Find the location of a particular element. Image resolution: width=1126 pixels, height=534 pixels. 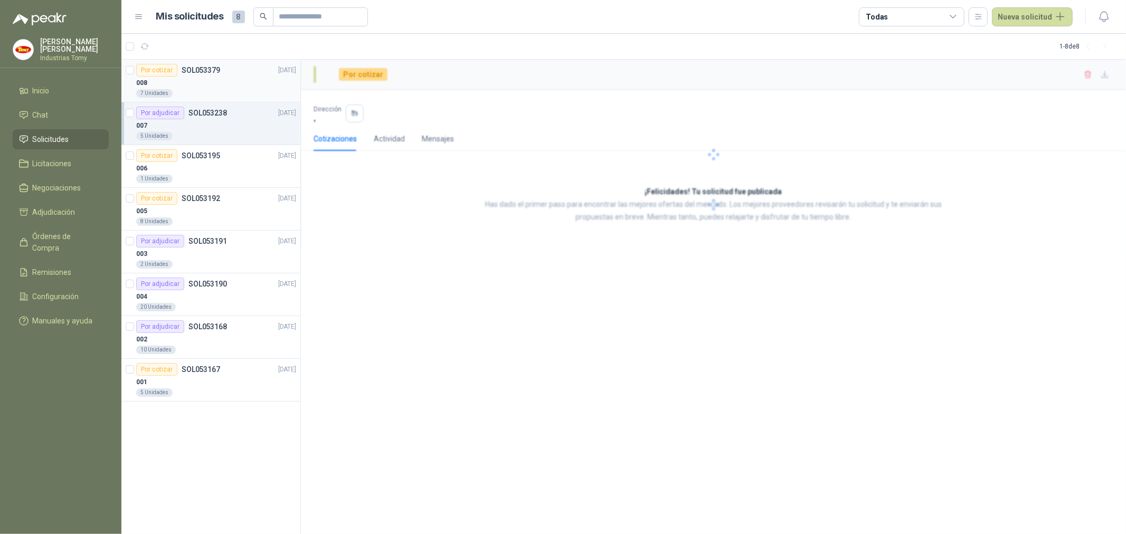

p: 007 is located at coordinates (142, 126).